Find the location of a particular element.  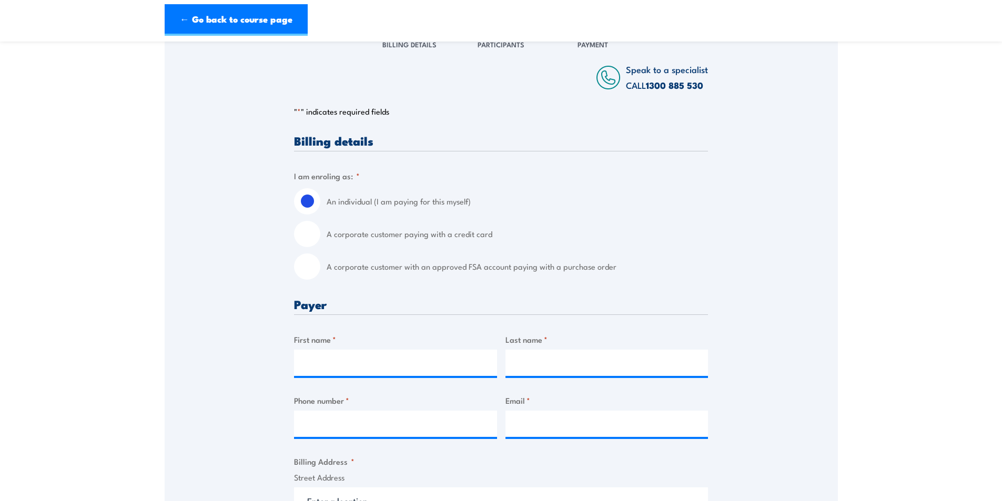

a: 1300 885 530 is located at coordinates (674, 85).